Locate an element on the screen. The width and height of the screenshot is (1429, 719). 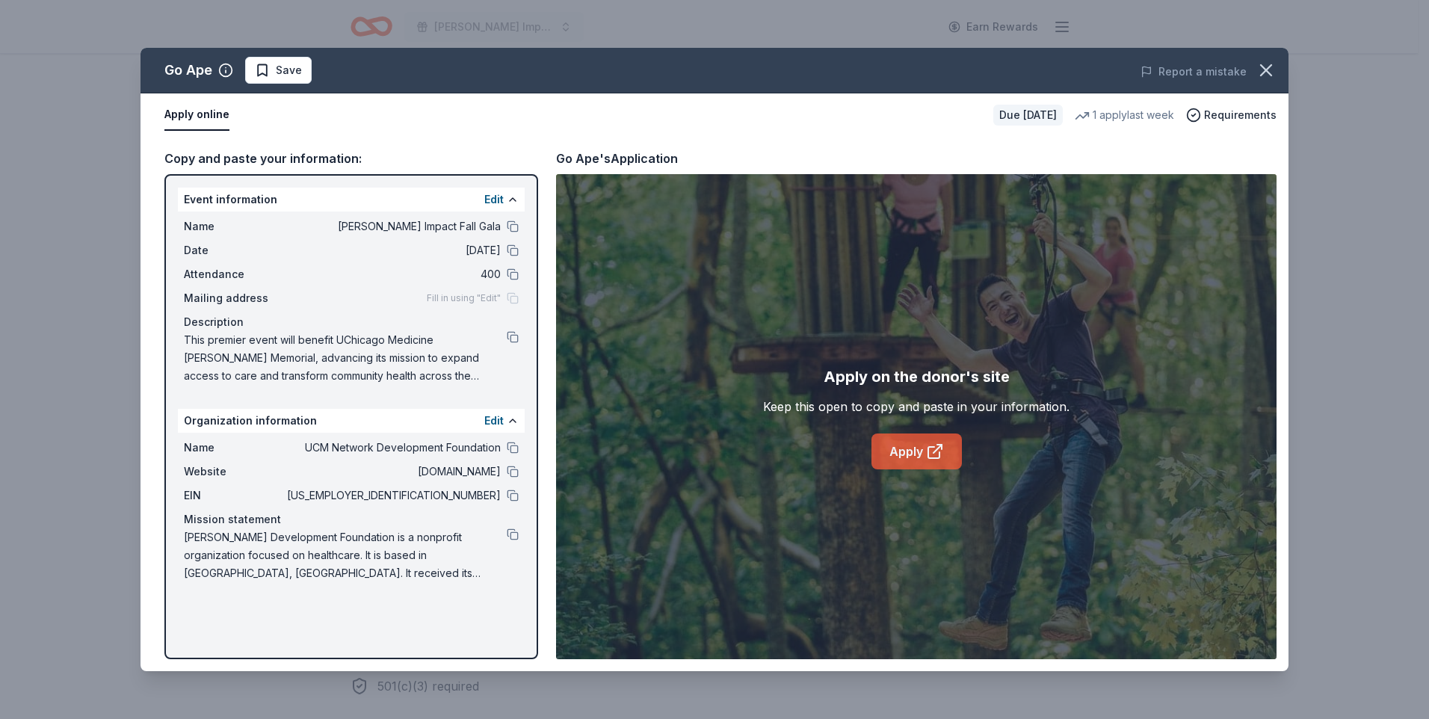
button: Save is located at coordinates (278, 70).